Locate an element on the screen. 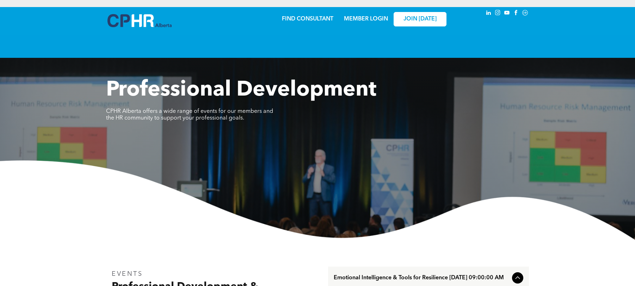 Image resolution: width=635 pixels, height=286 pixels. a: Social network is located at coordinates (525, 13).